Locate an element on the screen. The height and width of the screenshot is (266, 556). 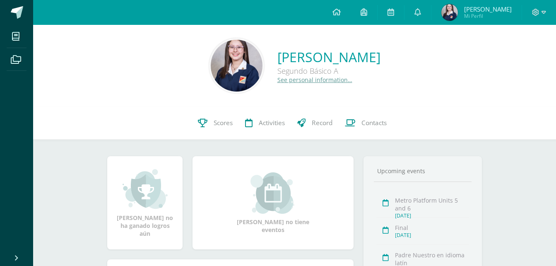
div: Final is located at coordinates (431, 227).